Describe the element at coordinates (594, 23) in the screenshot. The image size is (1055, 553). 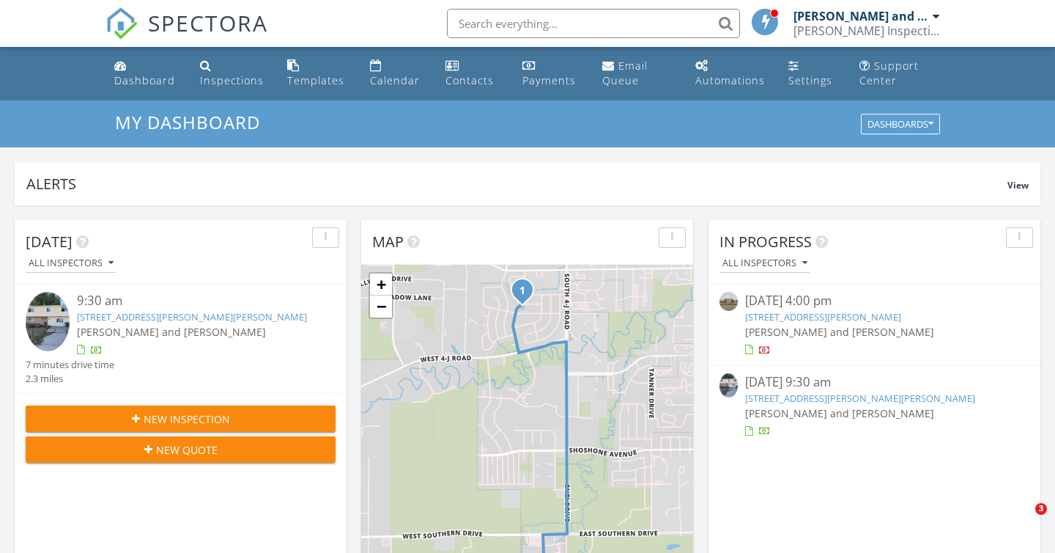
I see `input: Search everything...` at that location.